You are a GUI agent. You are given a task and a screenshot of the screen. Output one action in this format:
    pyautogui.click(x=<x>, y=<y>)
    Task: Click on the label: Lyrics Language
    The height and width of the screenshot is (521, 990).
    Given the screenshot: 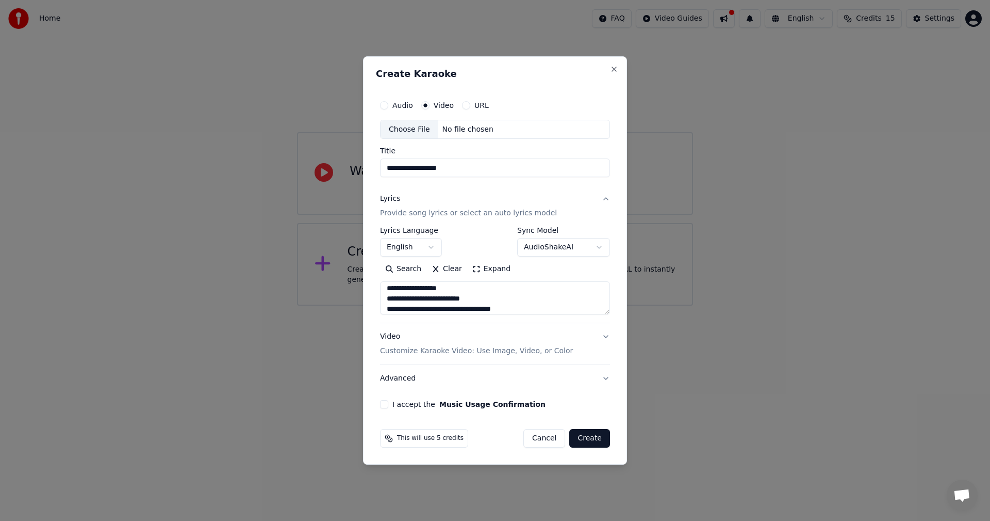 What is the action you would take?
    pyautogui.click(x=411, y=231)
    